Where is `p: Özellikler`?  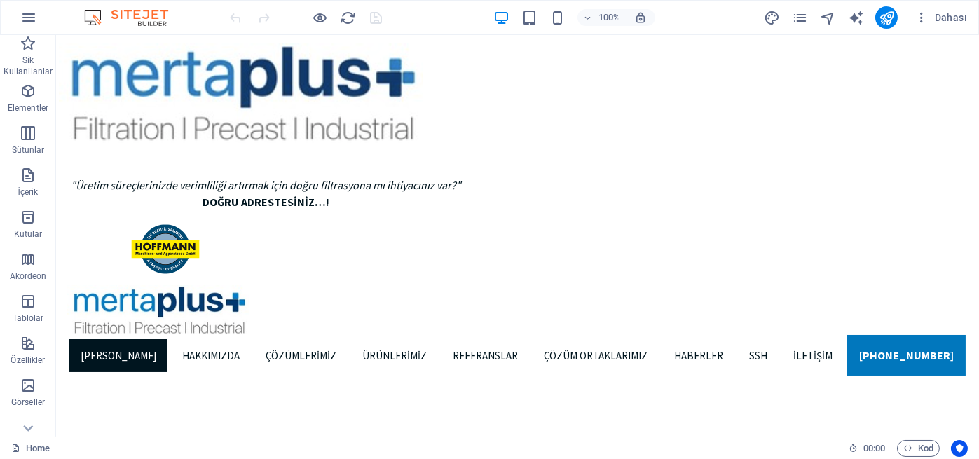 p: Özellikler is located at coordinates (27, 360).